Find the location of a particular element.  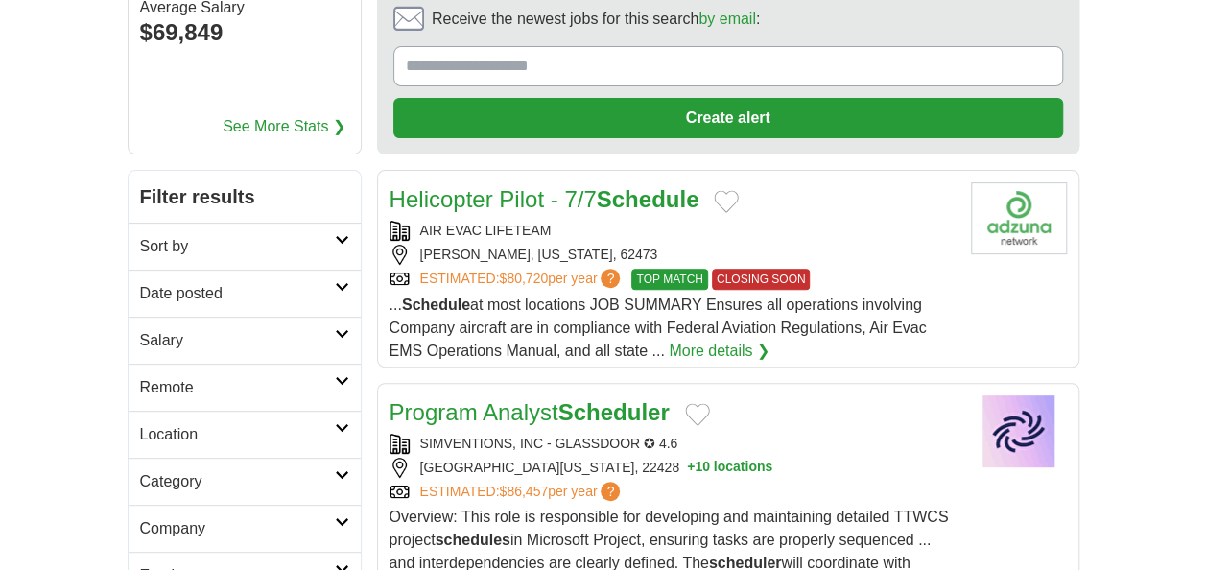

h2: Location is located at coordinates (237, 435).